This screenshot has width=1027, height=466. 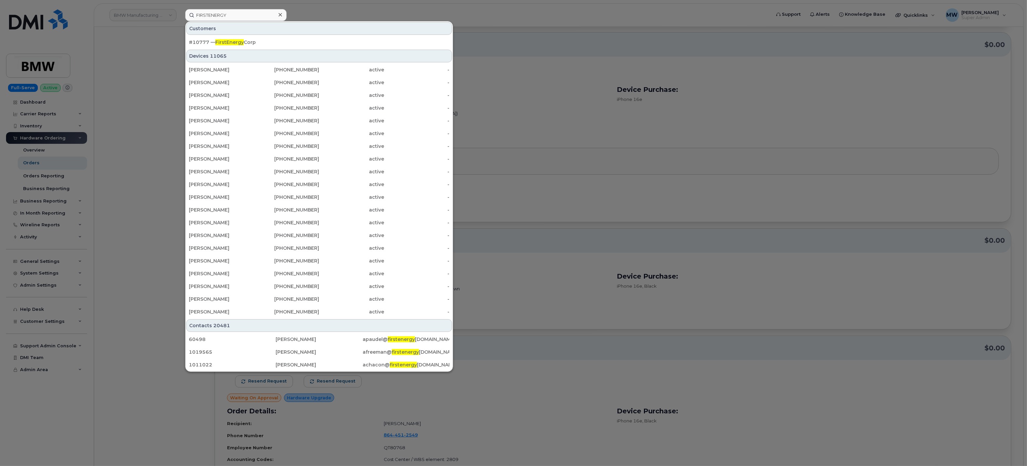 I want to click on a: #10777 —FirstEnergyCorp, so click(x=319, y=42).